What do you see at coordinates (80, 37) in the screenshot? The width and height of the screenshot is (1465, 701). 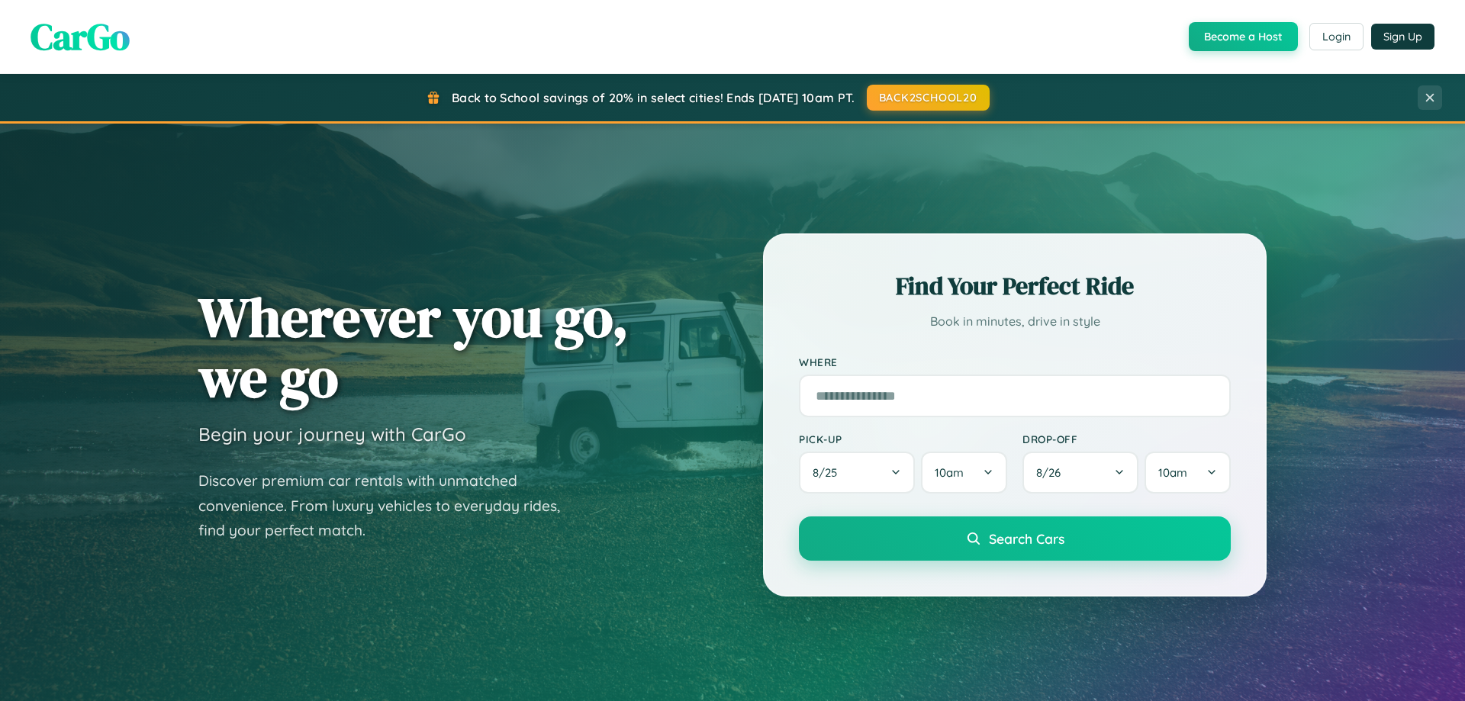 I see `span: CarGo` at bounding box center [80, 37].